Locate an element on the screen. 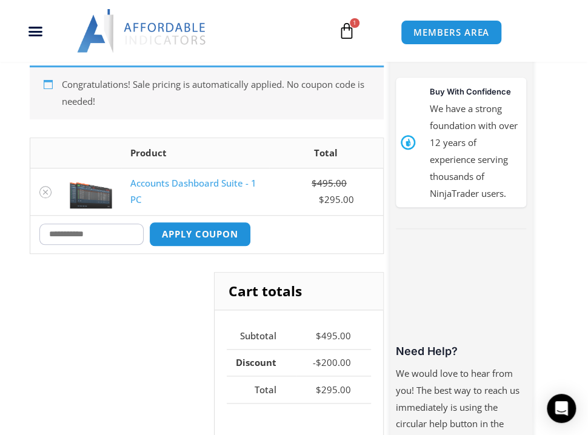  a: Remove Accounts Dashboard Suite - 1 PC from cart is located at coordinates (45, 192).